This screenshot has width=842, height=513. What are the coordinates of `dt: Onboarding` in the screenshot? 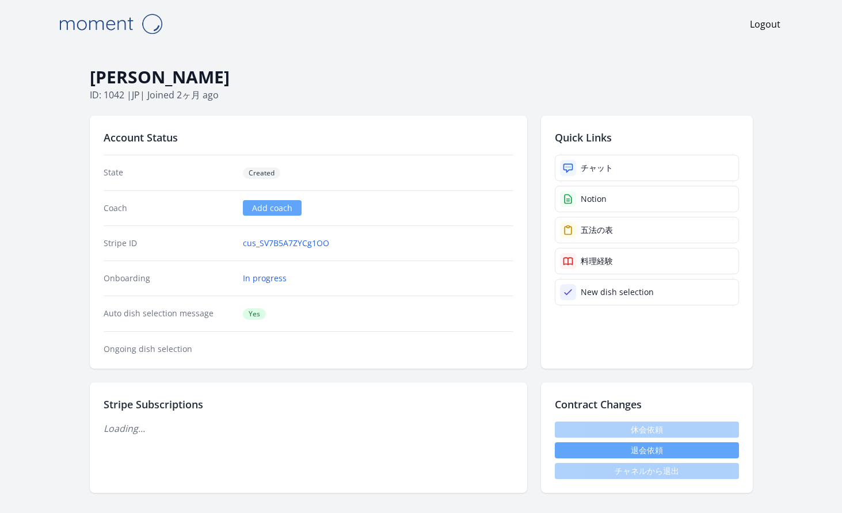 It's located at (169, 279).